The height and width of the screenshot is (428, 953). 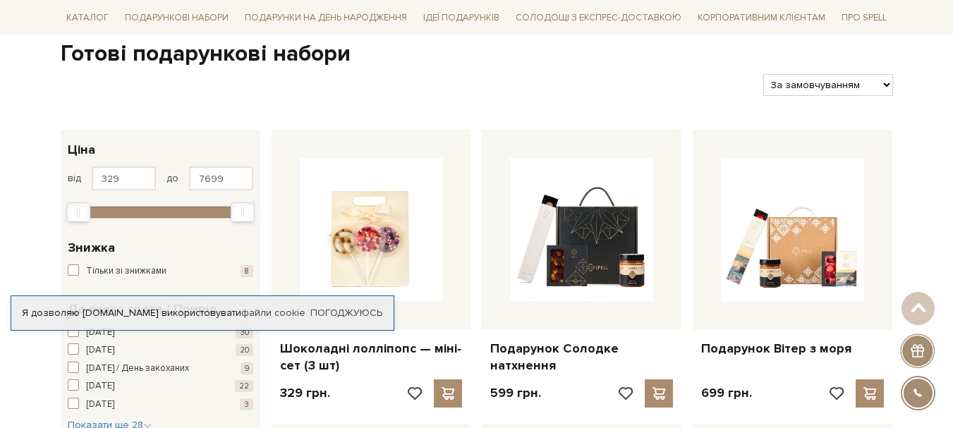 What do you see at coordinates (246, 404) in the screenshot?
I see `span: 3` at bounding box center [246, 404].